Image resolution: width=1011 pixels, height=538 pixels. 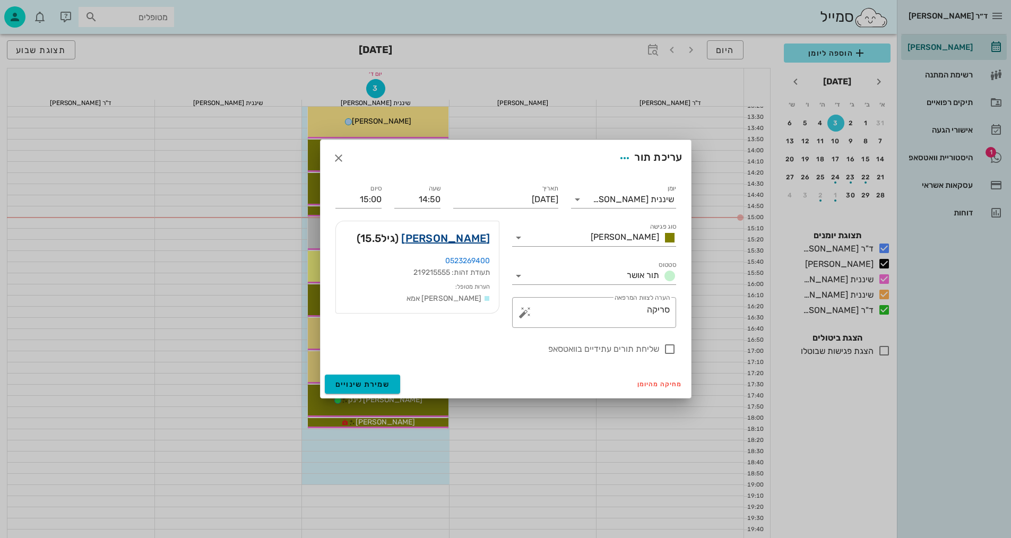 I want to click on label: סיום, so click(x=376, y=188).